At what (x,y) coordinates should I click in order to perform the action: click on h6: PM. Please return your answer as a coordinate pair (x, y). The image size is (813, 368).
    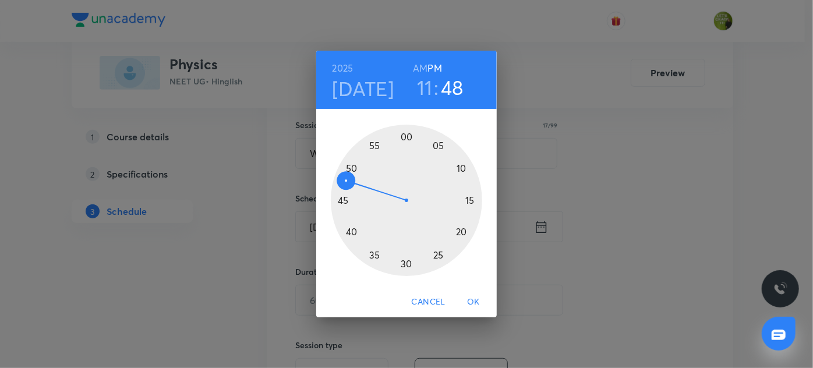
    Looking at the image, I should click on (435, 68).